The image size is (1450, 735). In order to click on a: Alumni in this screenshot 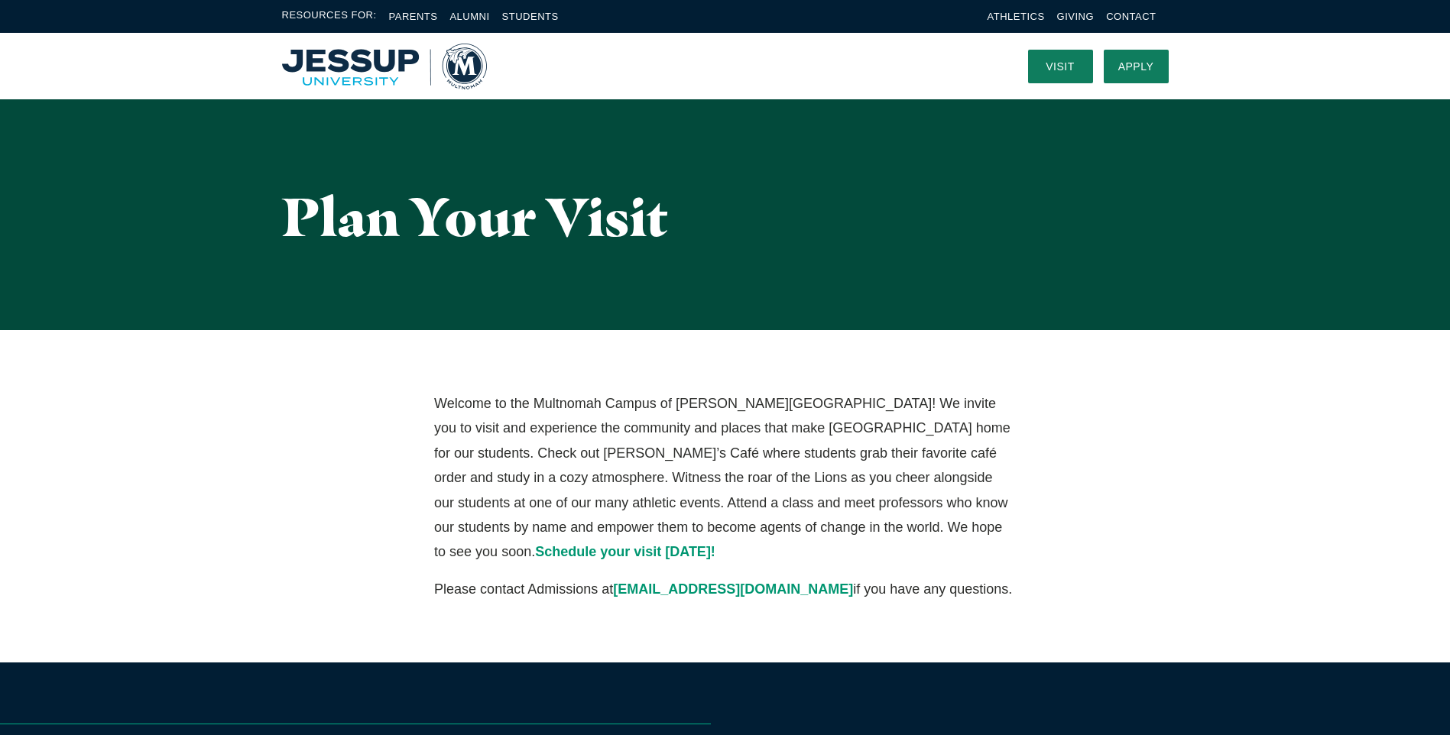, I will do `click(469, 16)`.